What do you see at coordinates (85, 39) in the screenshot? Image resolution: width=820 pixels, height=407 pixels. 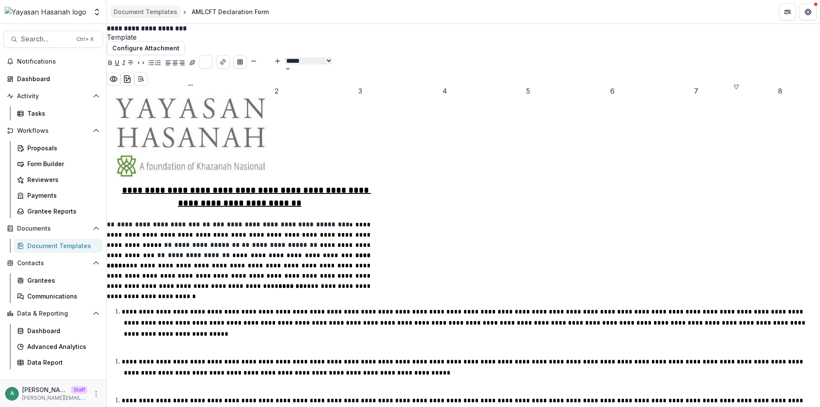 I see `div: Ctrl + K` at bounding box center [85, 39].